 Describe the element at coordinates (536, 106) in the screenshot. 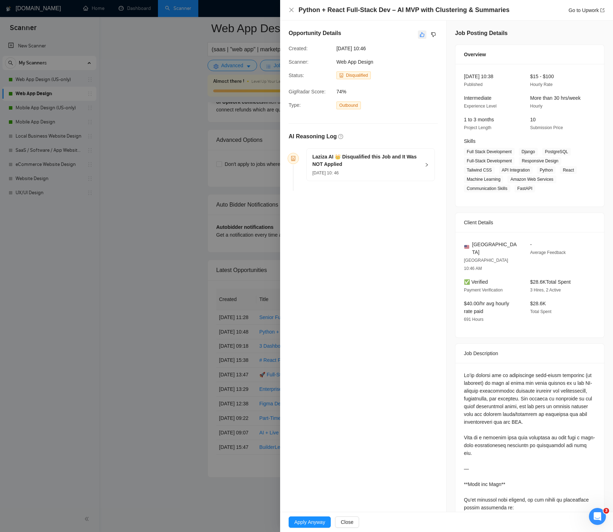

I see `span: Hourly` at that location.